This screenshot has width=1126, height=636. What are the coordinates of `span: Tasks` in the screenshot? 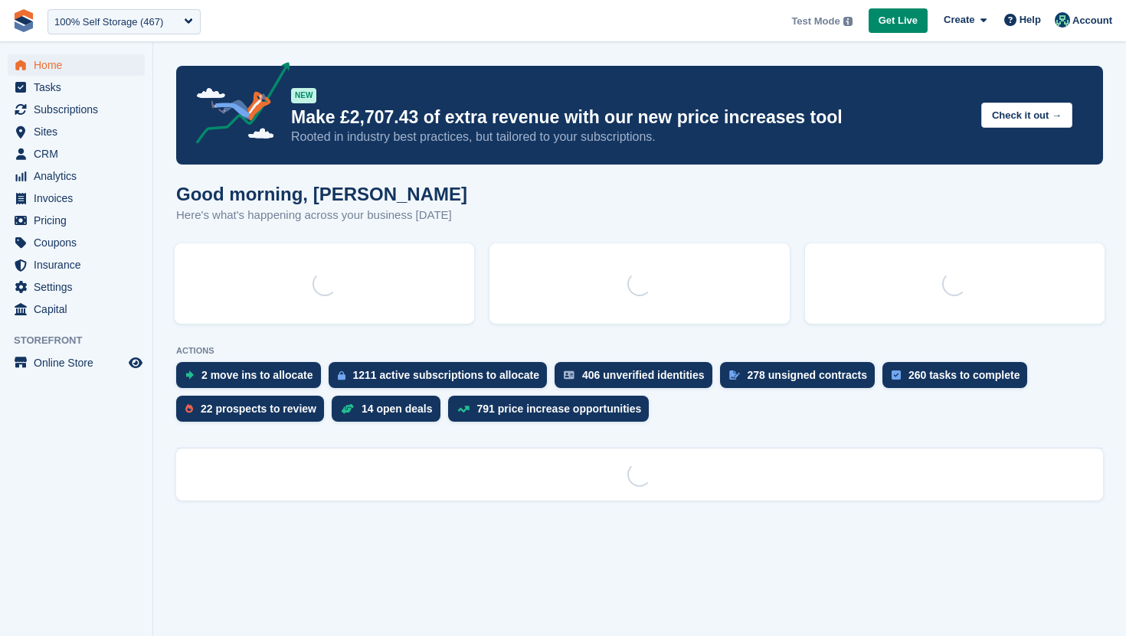 It's located at (80, 87).